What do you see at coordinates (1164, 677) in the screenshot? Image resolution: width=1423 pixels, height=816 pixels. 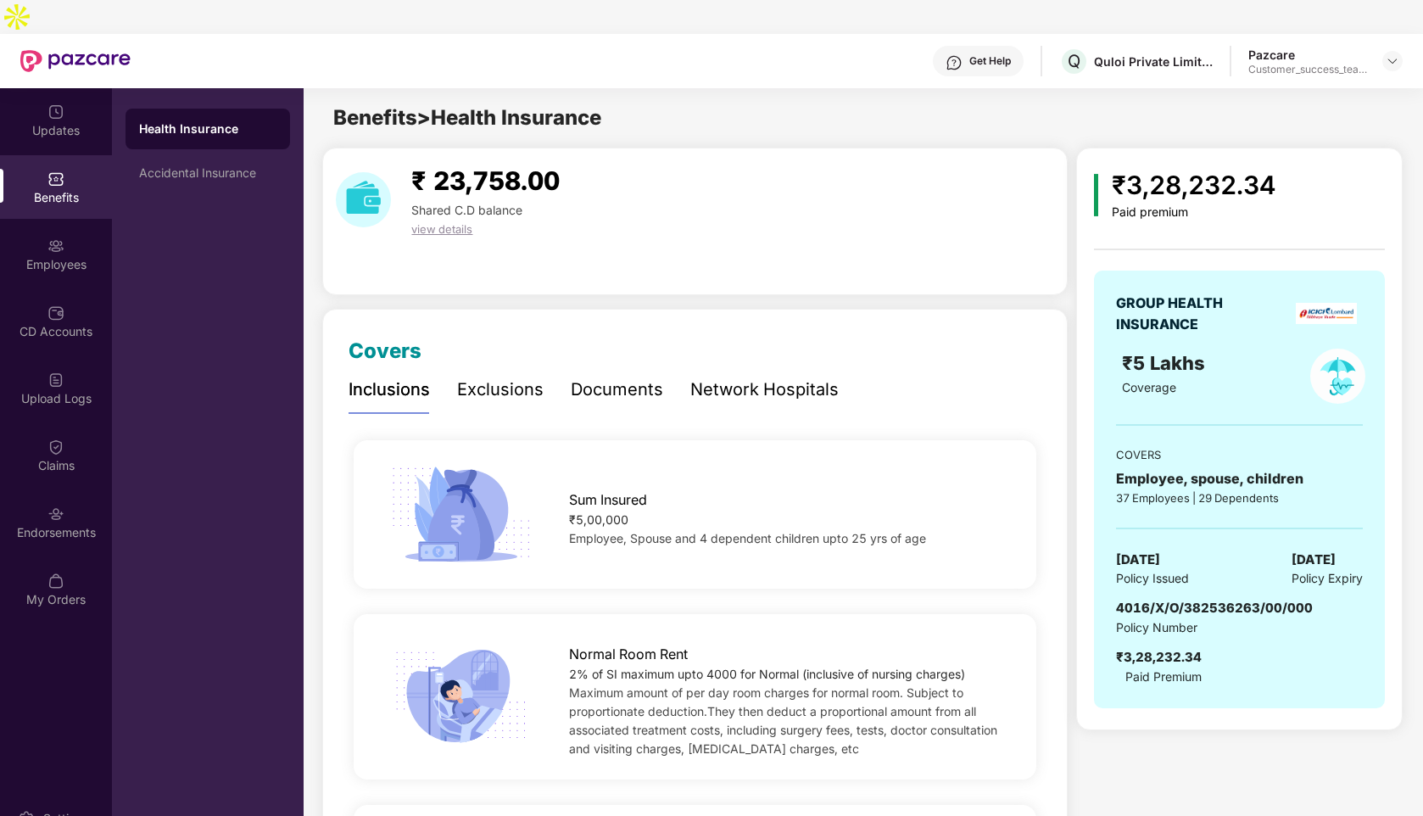 I see `span: Paid Premium` at bounding box center [1164, 677].